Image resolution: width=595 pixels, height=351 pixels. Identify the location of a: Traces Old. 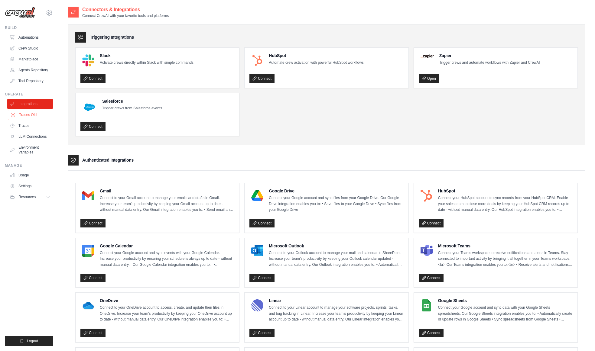
(31, 115).